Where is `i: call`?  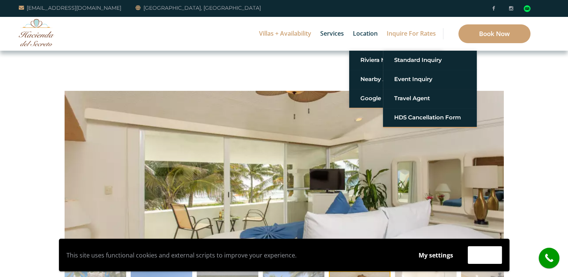
i: call is located at coordinates (549, 258).